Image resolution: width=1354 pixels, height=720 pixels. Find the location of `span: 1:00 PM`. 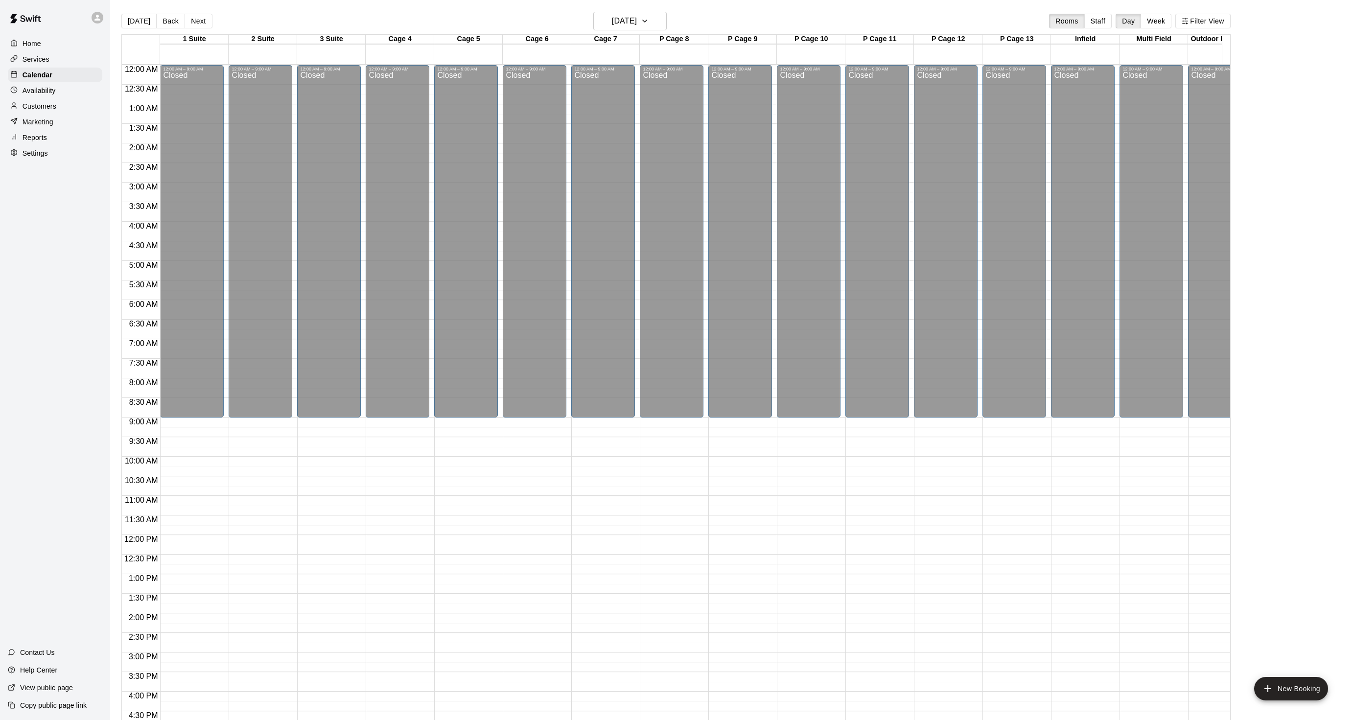

span: 1:00 PM is located at coordinates (143, 578).